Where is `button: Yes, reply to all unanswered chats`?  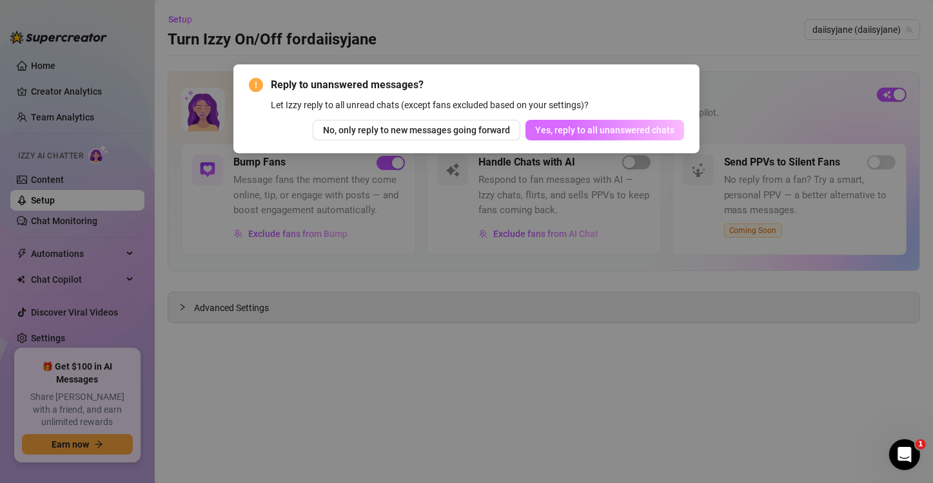 button: Yes, reply to all unanswered chats is located at coordinates (605, 130).